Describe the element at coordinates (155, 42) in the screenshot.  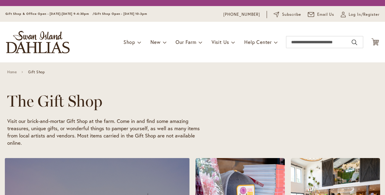
I see `span: New` at that location.